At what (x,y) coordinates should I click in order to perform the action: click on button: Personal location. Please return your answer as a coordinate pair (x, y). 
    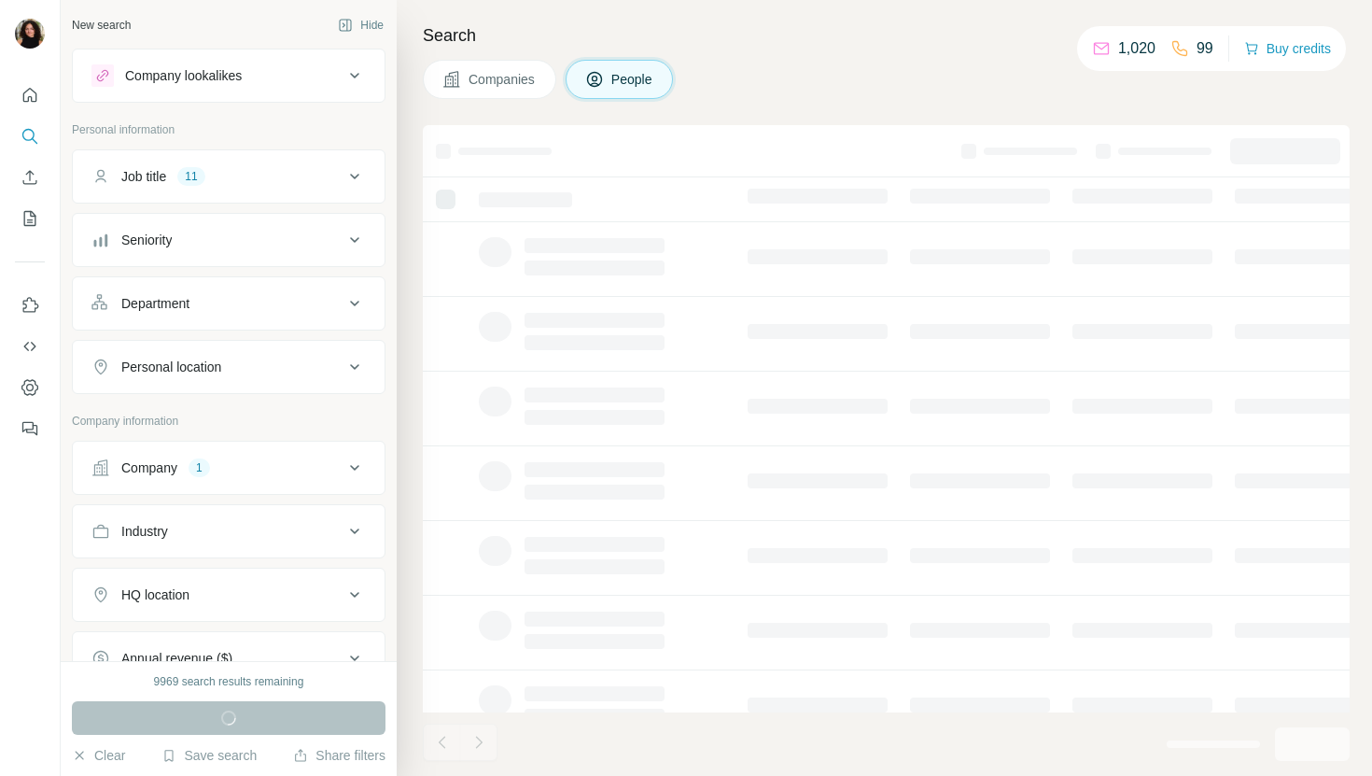
    Looking at the image, I should click on (229, 367).